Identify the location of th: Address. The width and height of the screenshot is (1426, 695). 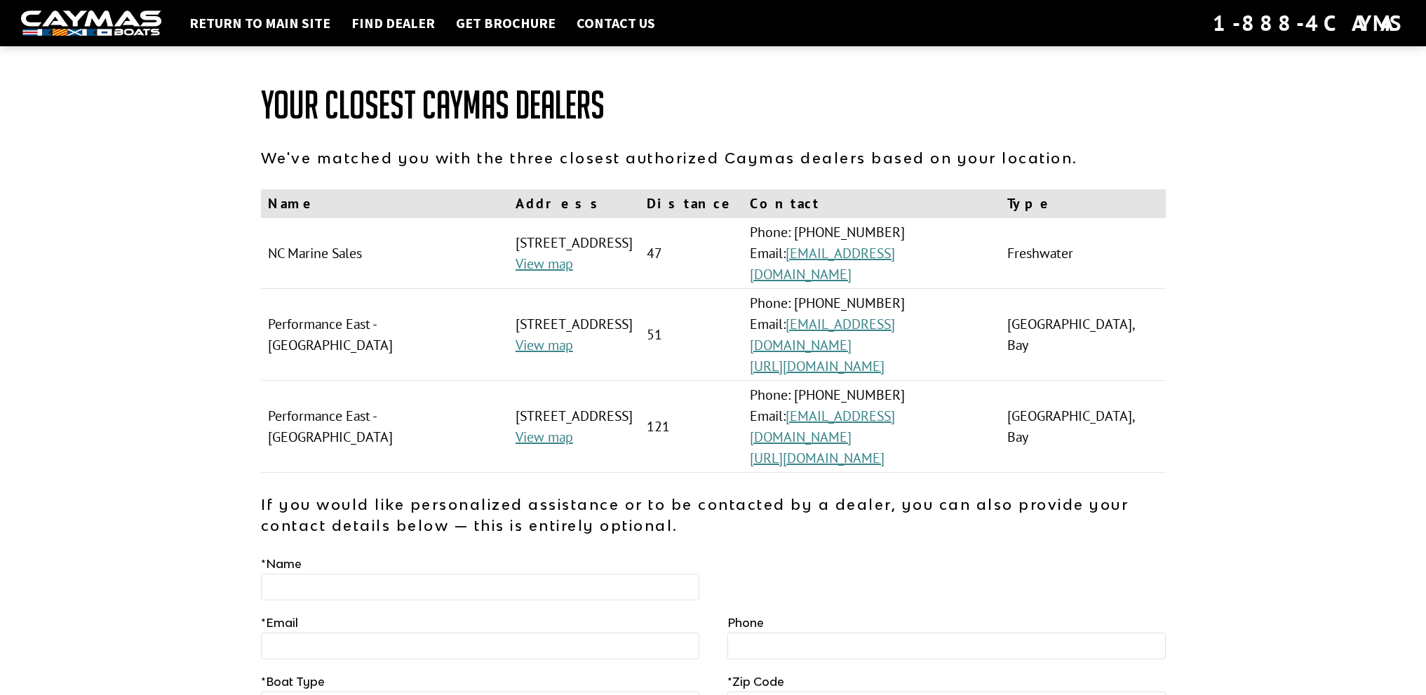
(574, 203).